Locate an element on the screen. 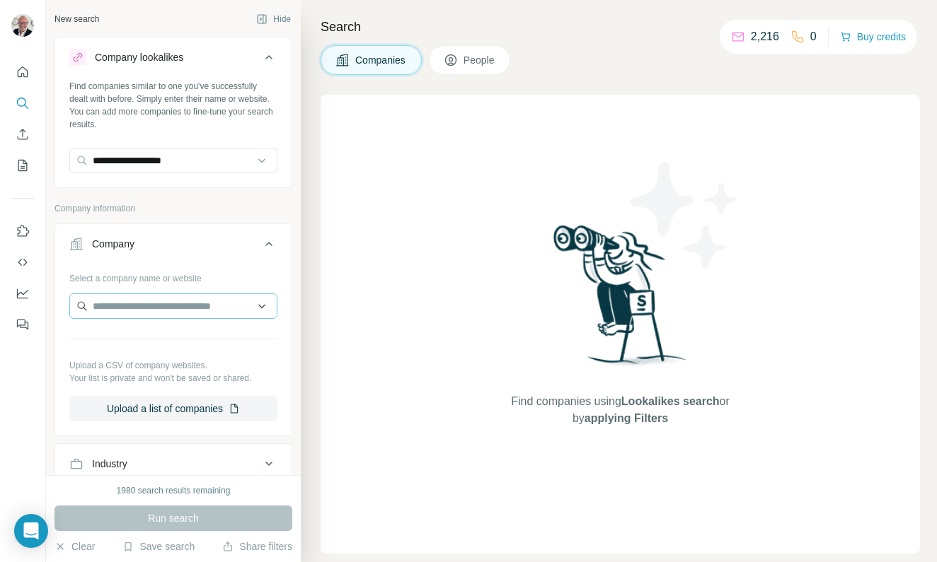 The height and width of the screenshot is (562, 937). div: 1980 search results remaining is located at coordinates (173, 491).